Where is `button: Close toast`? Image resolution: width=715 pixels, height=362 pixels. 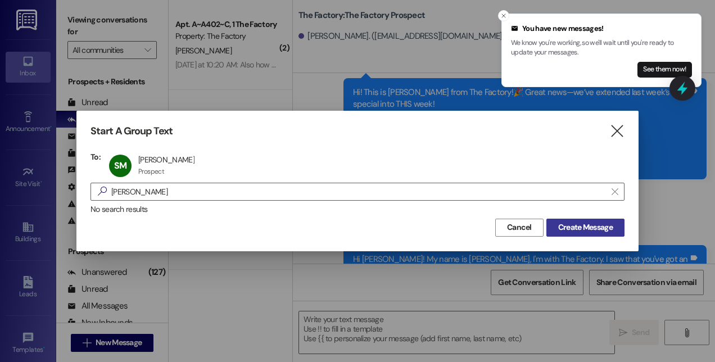
button: Close toast is located at coordinates (504, 16).